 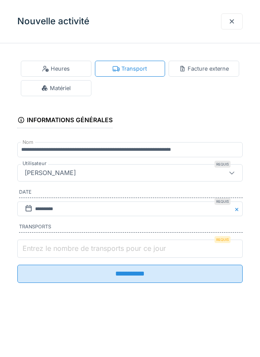 I want to click on button: Close, so click(x=238, y=209).